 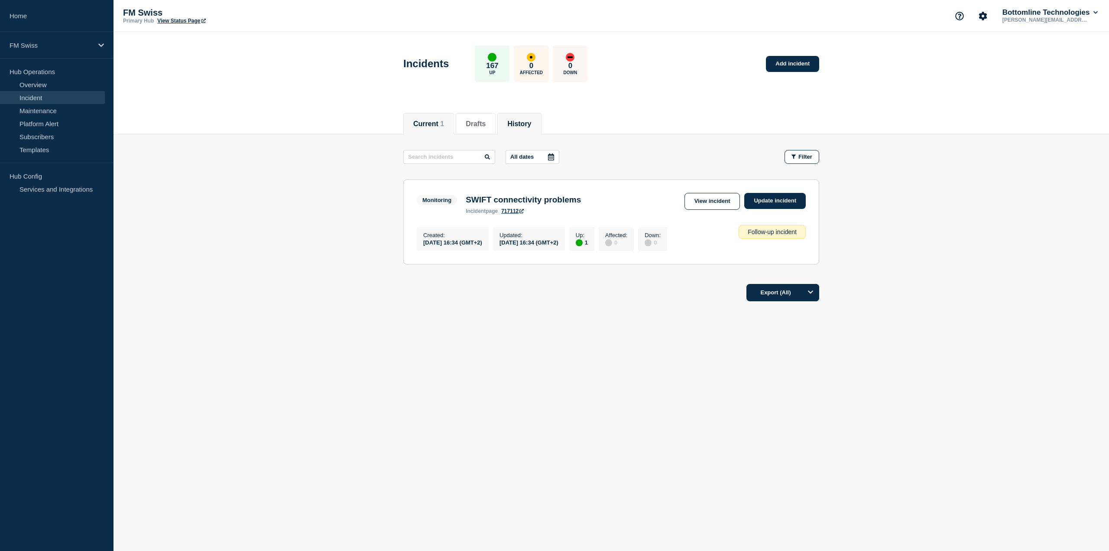 What do you see at coordinates (616, 235) in the screenshot?
I see `p: Affected :` at bounding box center [616, 235].